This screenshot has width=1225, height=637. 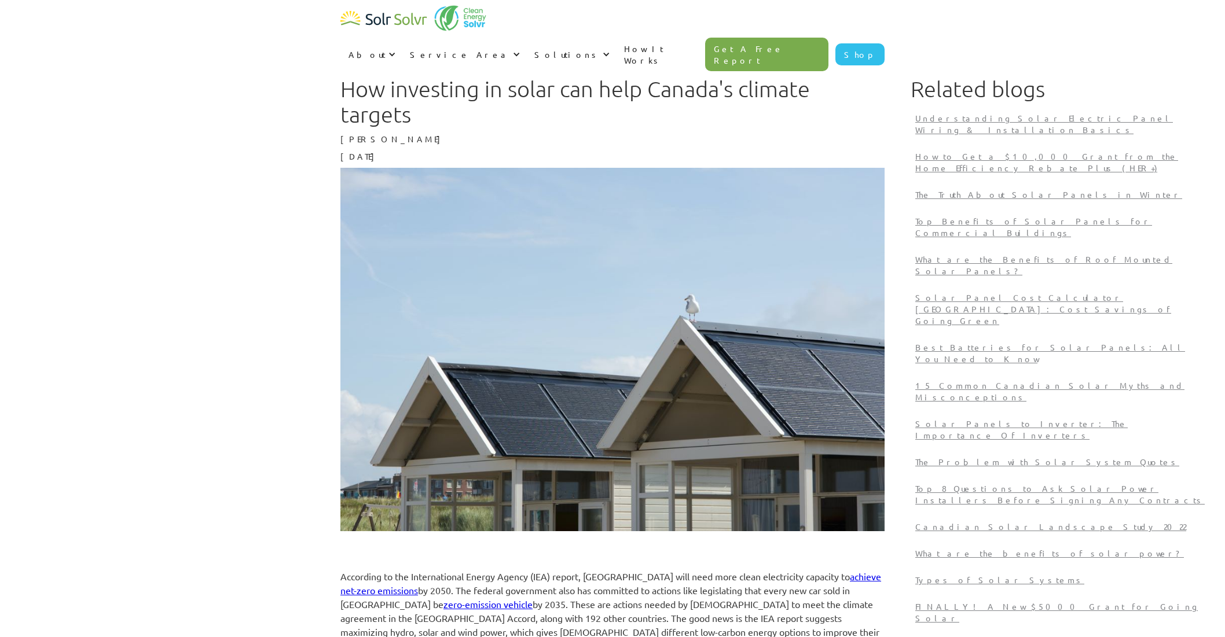 I want to click on a: achieve net-zero emissions, so click(x=611, y=584).